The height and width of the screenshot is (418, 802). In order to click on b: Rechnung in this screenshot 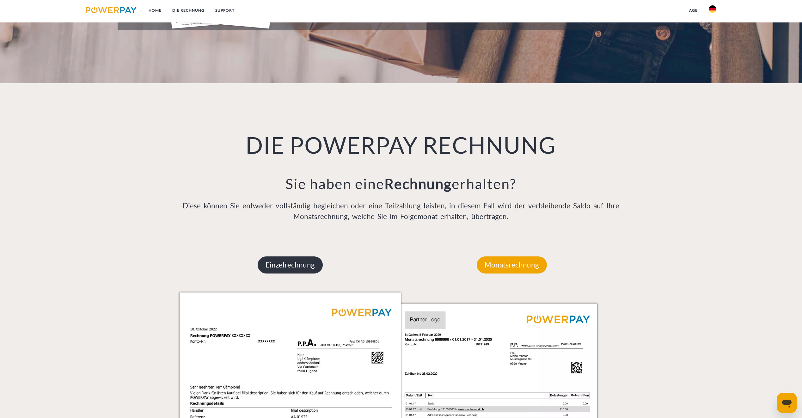, I will do `click(418, 184)`.